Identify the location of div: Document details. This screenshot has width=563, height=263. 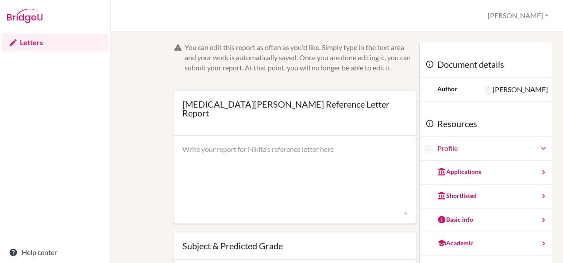
(486, 65).